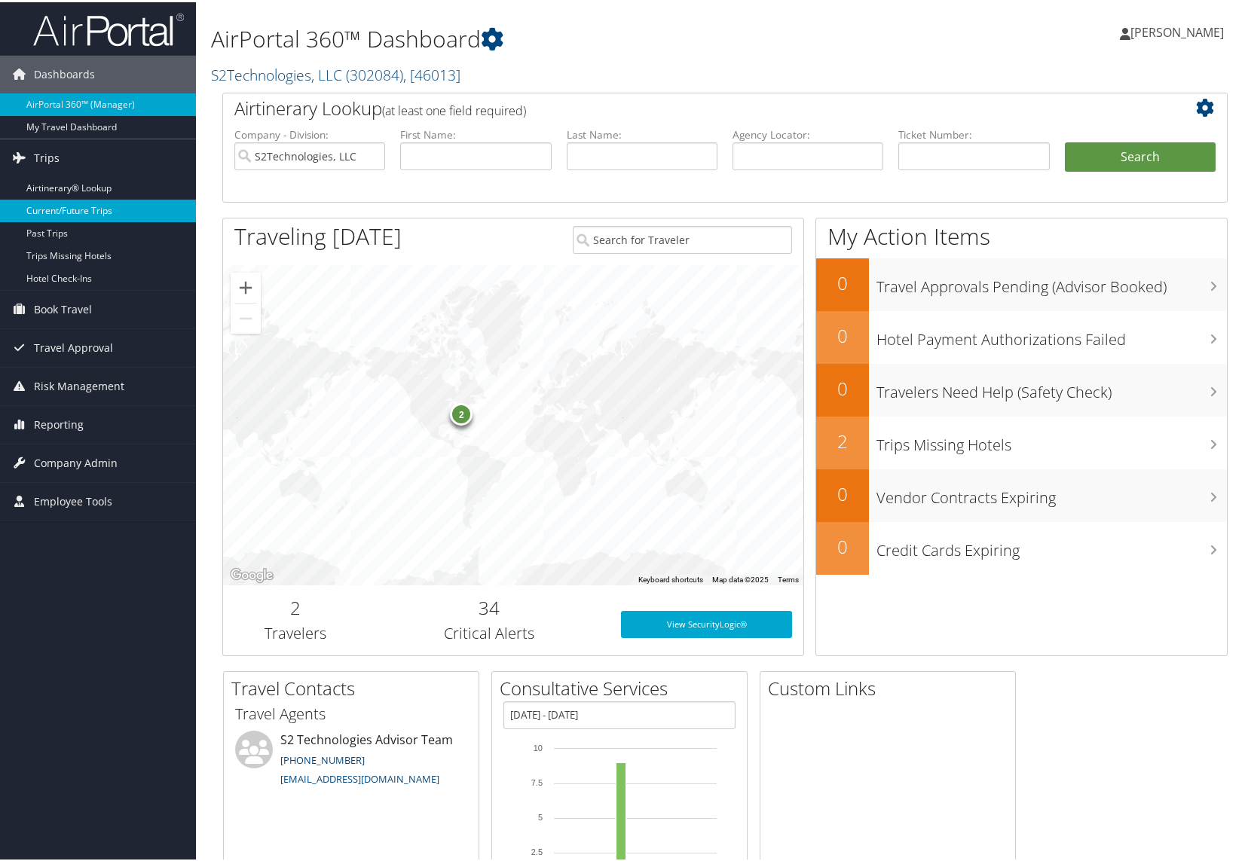  What do you see at coordinates (351, 712) in the screenshot?
I see `h3: Travel Agents` at bounding box center [351, 712].